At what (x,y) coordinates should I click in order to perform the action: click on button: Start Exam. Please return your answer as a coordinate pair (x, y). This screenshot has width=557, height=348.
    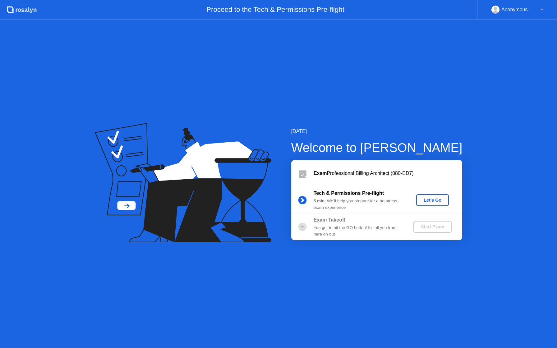
    Looking at the image, I should click on (432, 227).